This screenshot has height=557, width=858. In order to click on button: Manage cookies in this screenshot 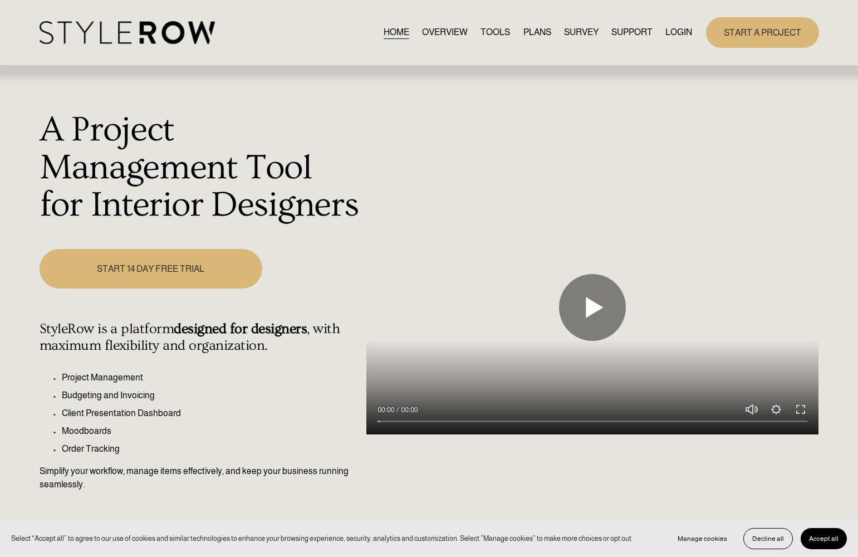, I will do `click(702, 538)`.